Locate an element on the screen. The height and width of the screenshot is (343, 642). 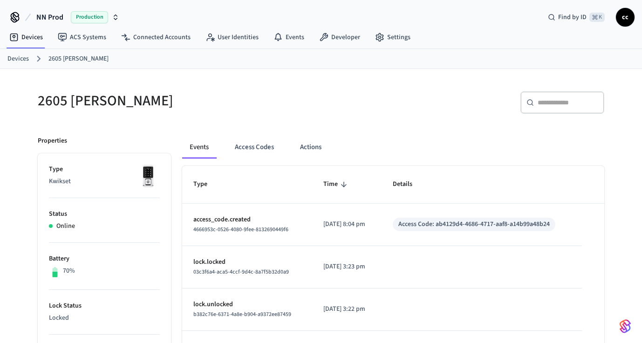
span: Find by ID is located at coordinates (572, 17).